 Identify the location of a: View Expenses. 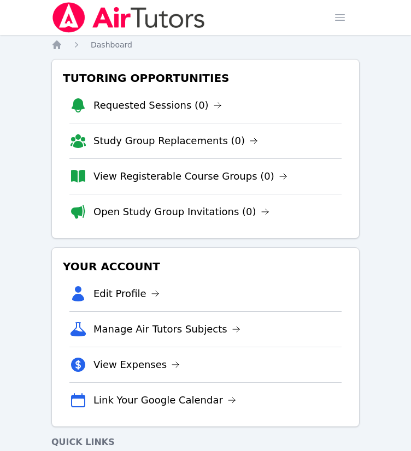
(137, 365).